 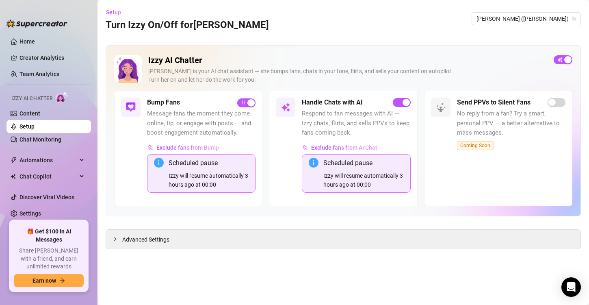 I want to click on button: Setup, so click(x=117, y=12).